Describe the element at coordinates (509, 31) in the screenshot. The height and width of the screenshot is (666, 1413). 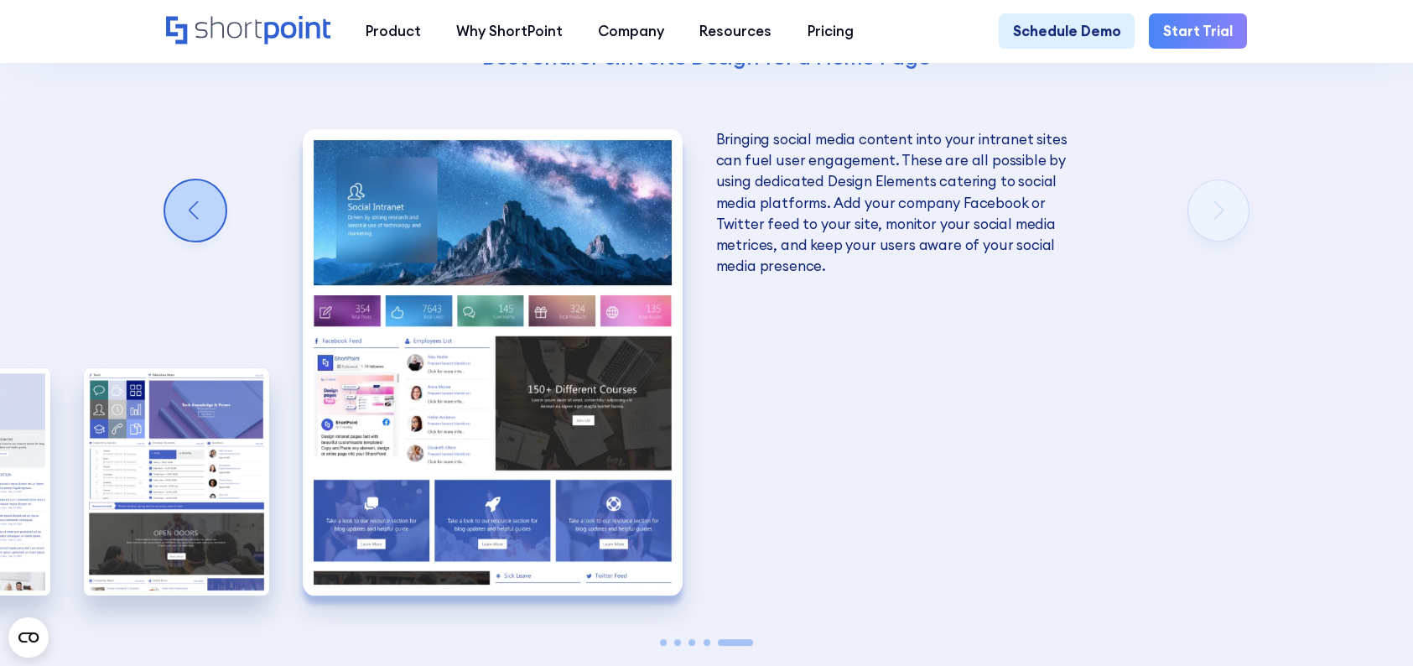
I see `a: Why ShortPoint` at that location.